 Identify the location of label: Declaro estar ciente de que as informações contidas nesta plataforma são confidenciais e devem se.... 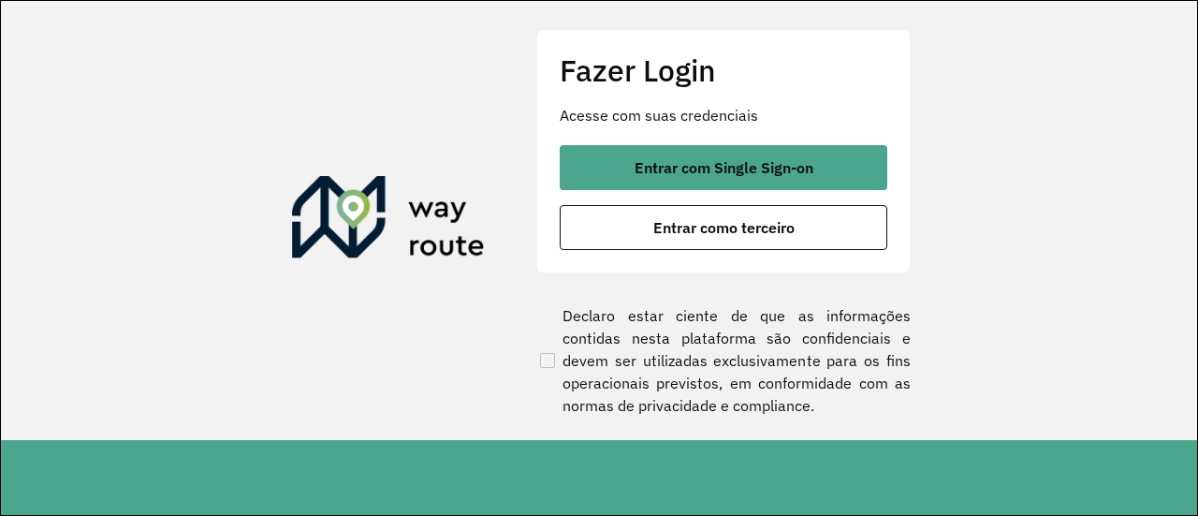
(723, 360).